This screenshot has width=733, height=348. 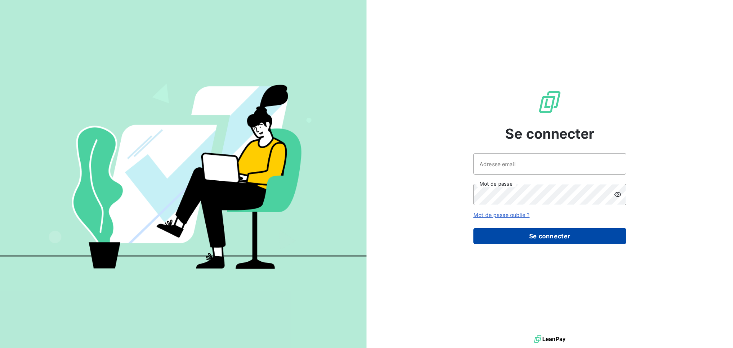 What do you see at coordinates (501, 215) in the screenshot?
I see `a: Mot de passe oublié ?` at bounding box center [501, 215].